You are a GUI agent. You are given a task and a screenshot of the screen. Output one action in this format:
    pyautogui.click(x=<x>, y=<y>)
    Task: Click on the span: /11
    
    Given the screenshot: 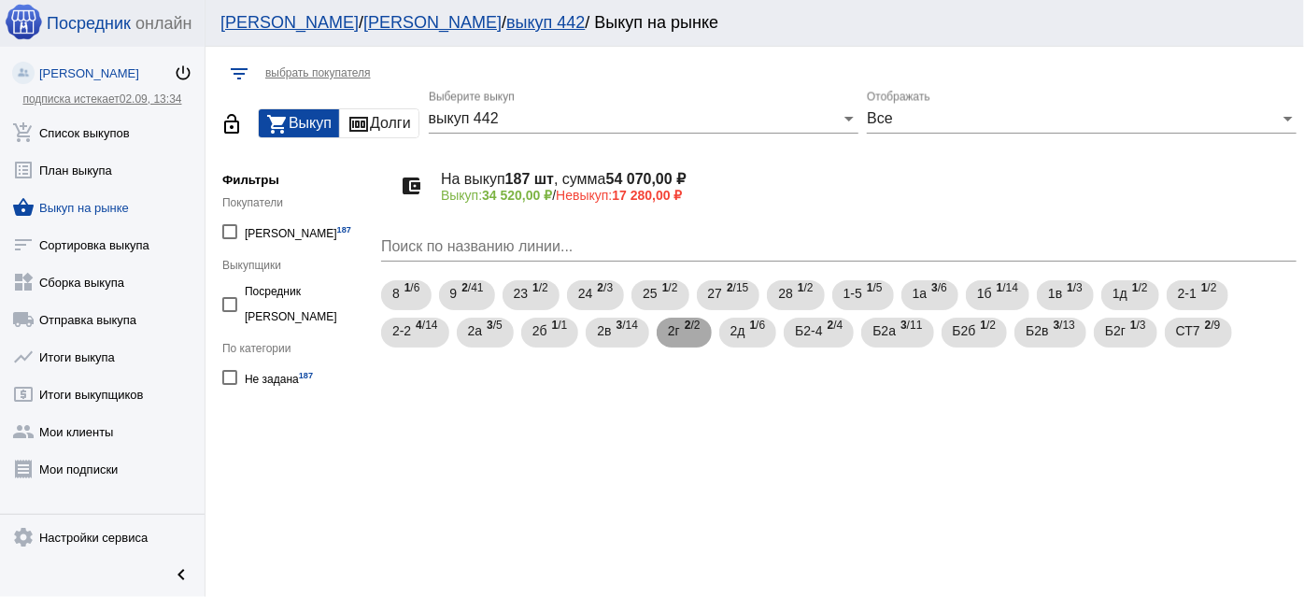 What is the action you would take?
    pyautogui.click(x=911, y=333)
    